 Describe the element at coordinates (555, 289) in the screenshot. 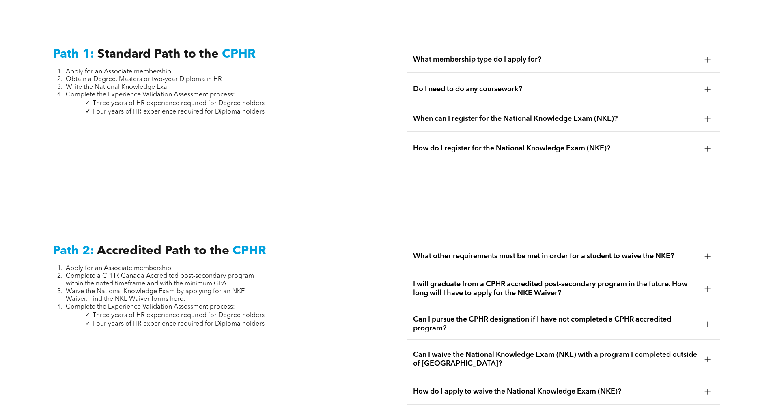

I see `span: I will graduate from a CPHR accredited post-secondary program in the future. How long will I have...` at that location.